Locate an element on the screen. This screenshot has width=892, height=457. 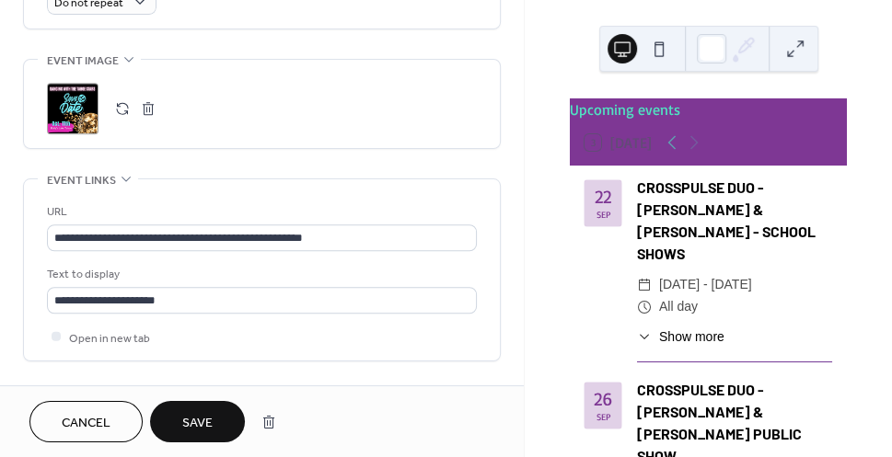
div: 22 is located at coordinates (603, 197).